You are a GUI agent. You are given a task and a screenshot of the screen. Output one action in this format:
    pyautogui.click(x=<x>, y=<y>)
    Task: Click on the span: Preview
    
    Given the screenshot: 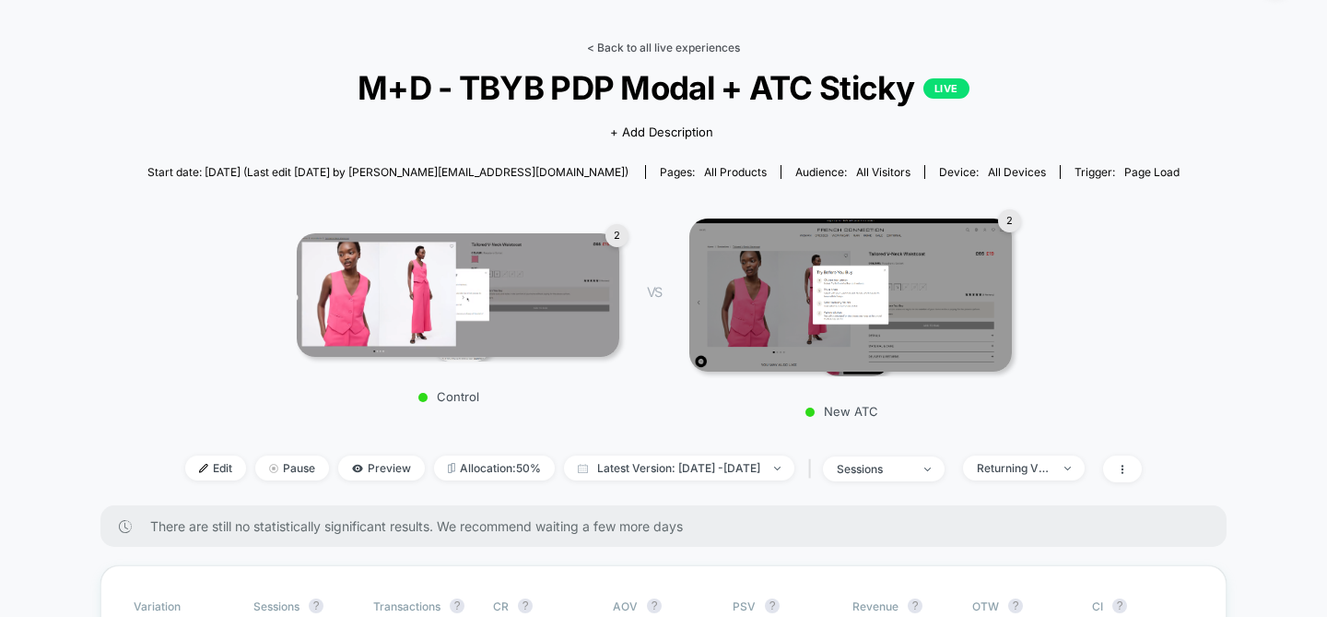 What is the action you would take?
    pyautogui.click(x=382, y=467)
    